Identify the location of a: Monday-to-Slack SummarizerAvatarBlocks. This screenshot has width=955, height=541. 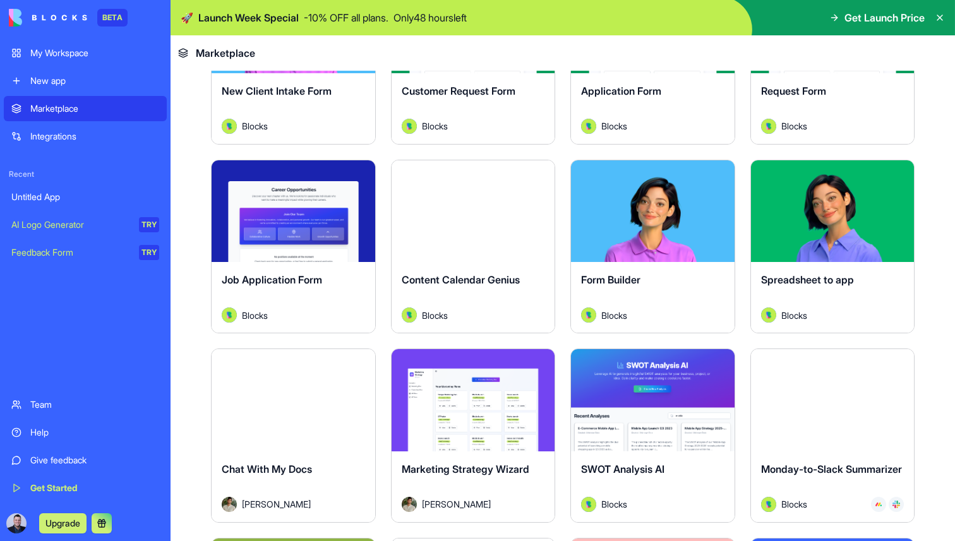
(832, 436).